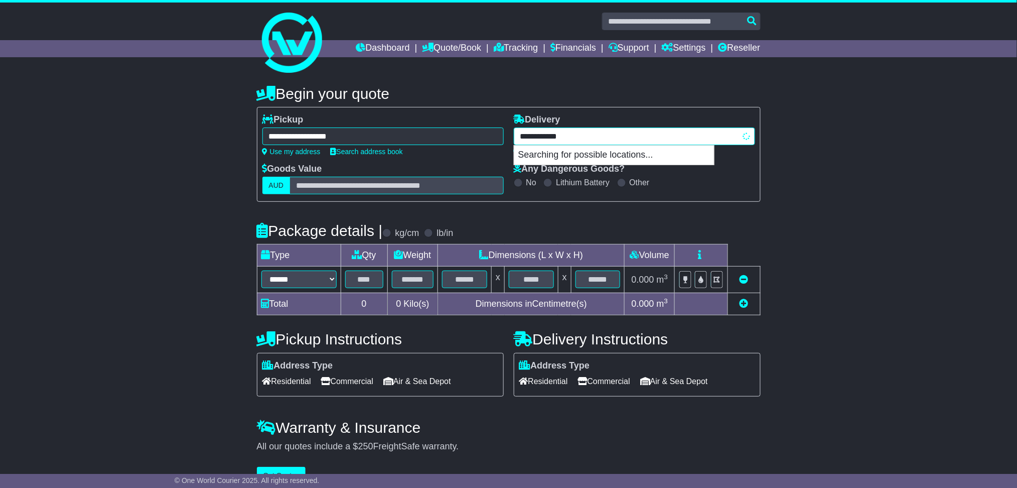 The height and width of the screenshot is (488, 1017). Describe the element at coordinates (684, 49) in the screenshot. I see `a: Settings` at that location.